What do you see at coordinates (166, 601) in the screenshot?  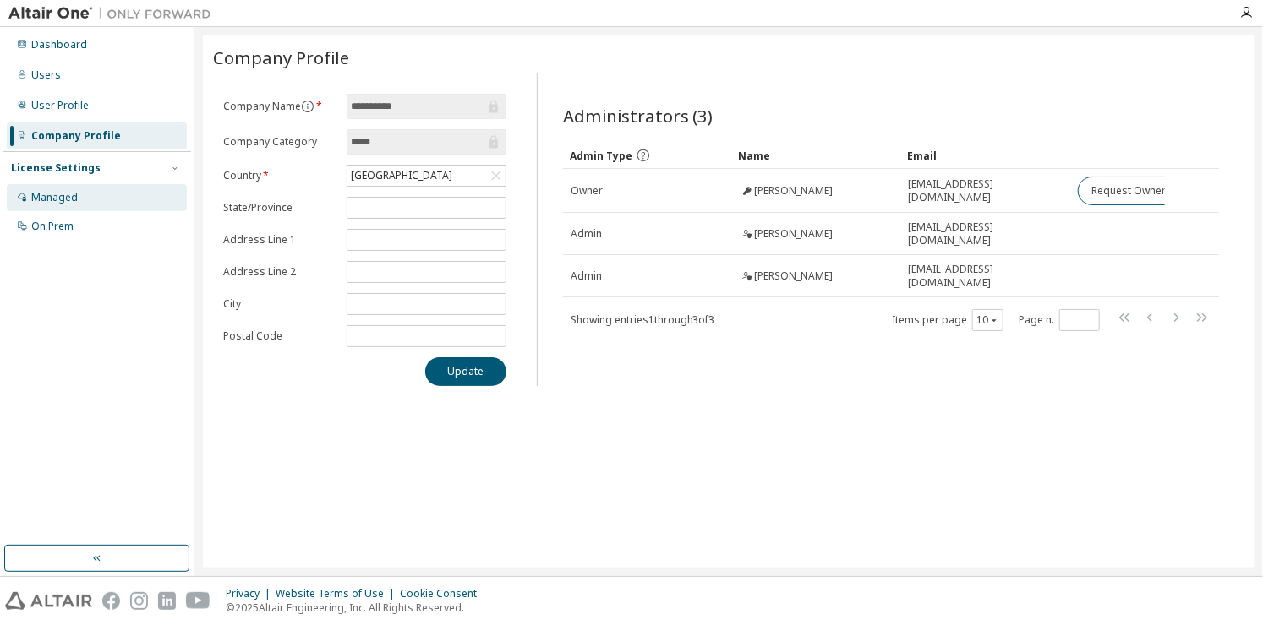 I see `img: linkedin.svg` at bounding box center [166, 601].